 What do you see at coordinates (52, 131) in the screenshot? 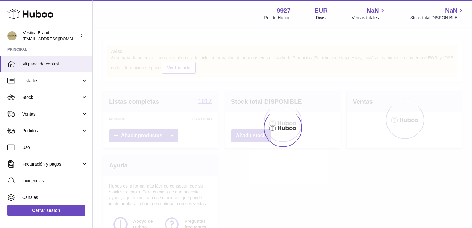
I see `span: Pedidos` at bounding box center [52, 131].